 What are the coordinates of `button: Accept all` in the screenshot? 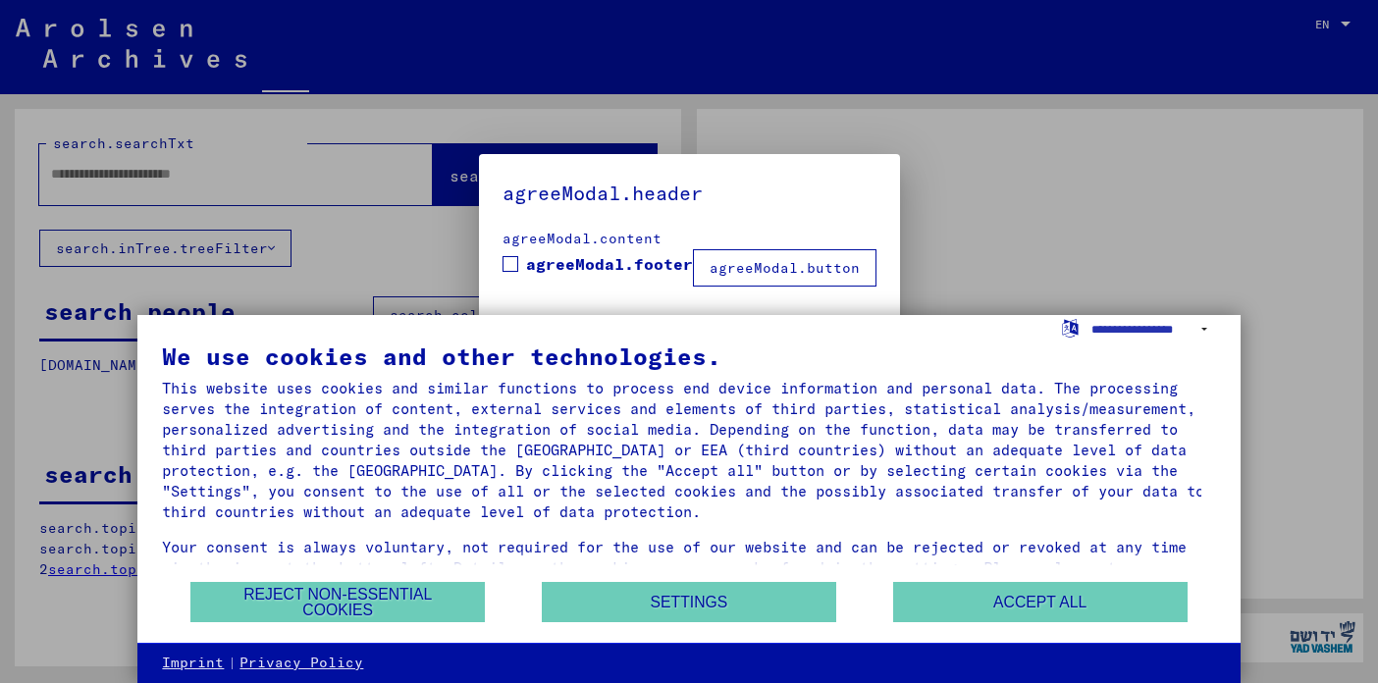 It's located at (1040, 602).